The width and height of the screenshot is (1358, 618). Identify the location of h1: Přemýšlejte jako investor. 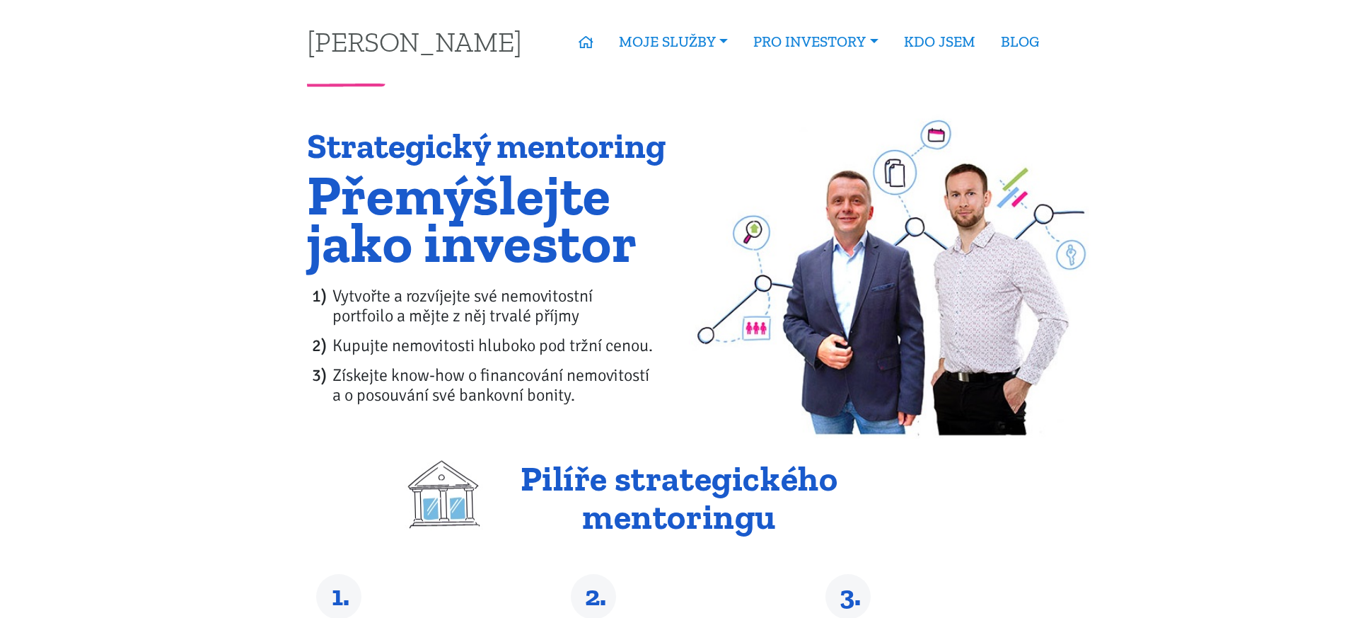
(488, 219).